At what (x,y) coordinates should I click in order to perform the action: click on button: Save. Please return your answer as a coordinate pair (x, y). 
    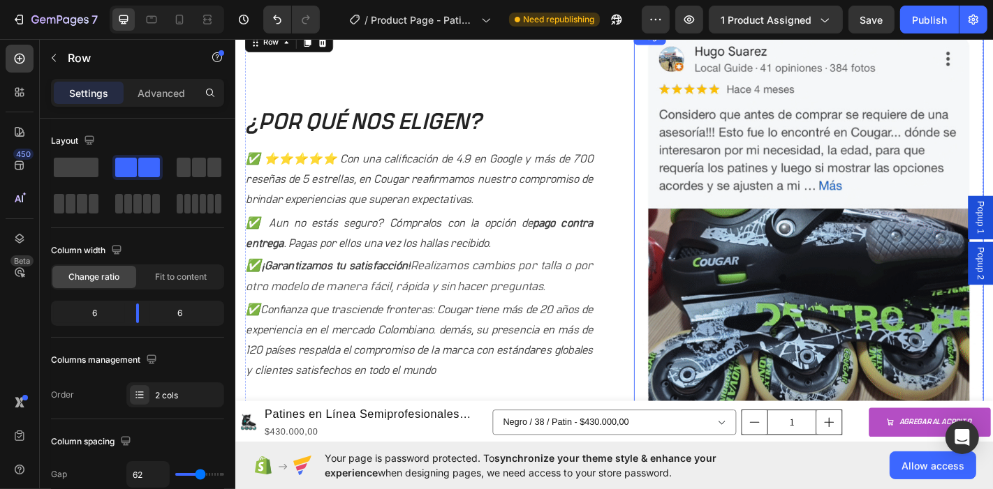
    Looking at the image, I should click on (871, 20).